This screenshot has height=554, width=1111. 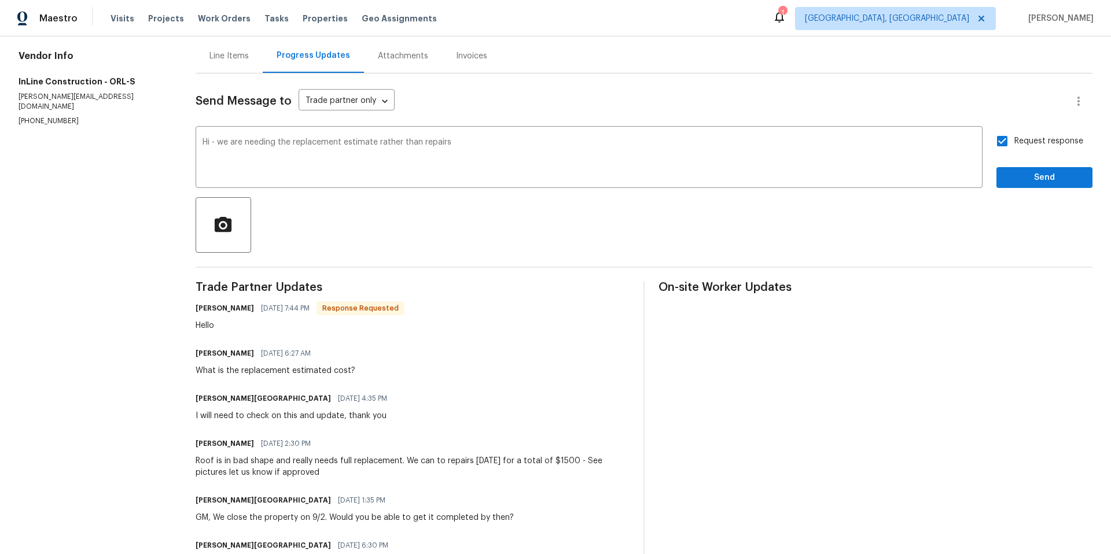 I want to click on div: What is the replacement estimated cost?, so click(x=275, y=371).